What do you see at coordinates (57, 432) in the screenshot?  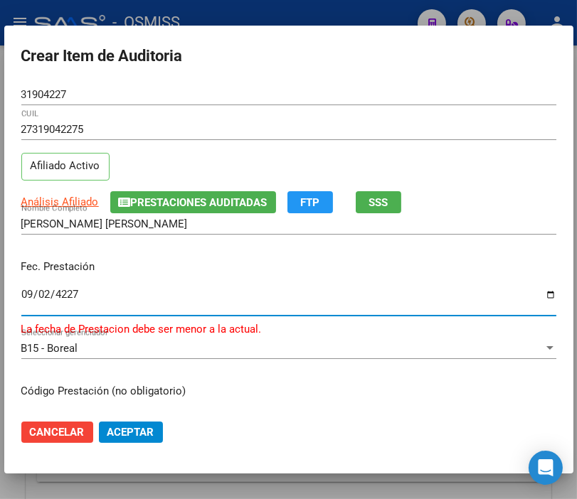 I see `button: Cancelar` at bounding box center [57, 432].